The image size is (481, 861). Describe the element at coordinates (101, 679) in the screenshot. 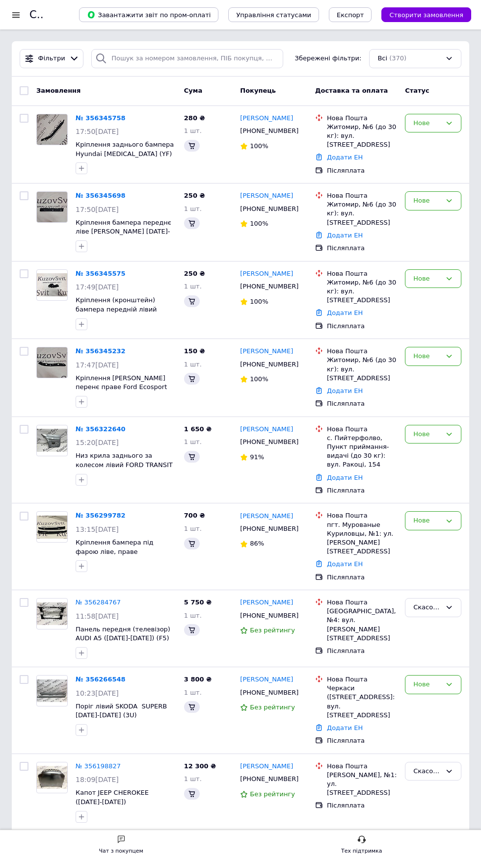

I see `a: № 356266548` at that location.